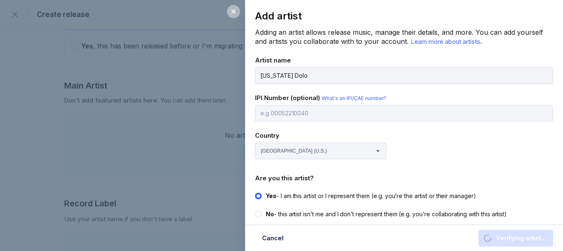 This screenshot has width=563, height=251. I want to click on div: Add artist, so click(404, 16).